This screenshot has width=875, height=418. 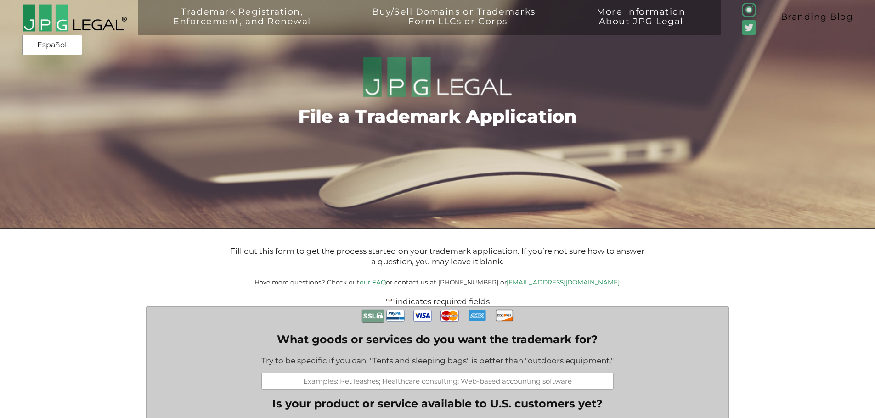 I want to click on img: Visa, so click(x=423, y=316).